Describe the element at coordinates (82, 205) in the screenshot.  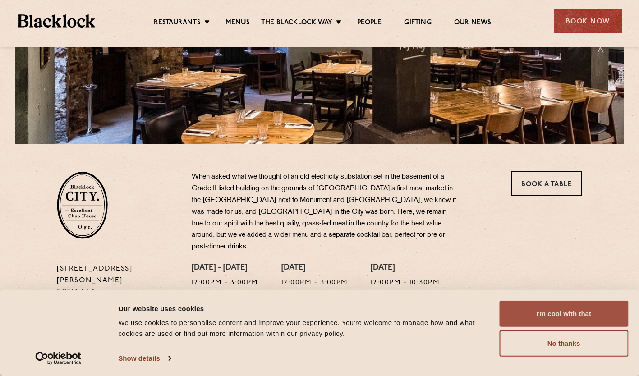
I see `img: City-stamp-default.svg` at that location.